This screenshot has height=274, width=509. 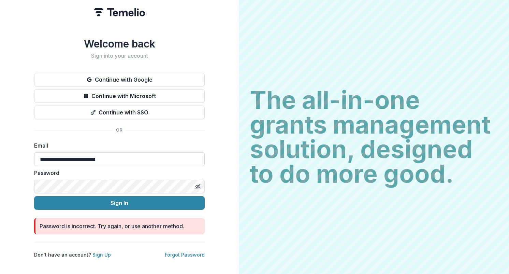 I want to click on label: Password, so click(x=117, y=173).